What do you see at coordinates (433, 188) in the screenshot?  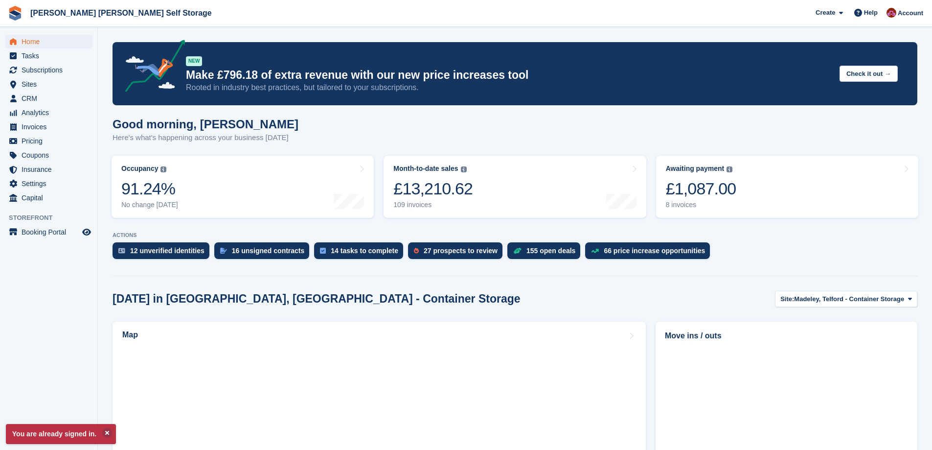 I see `div: £13,210.62` at bounding box center [433, 188].